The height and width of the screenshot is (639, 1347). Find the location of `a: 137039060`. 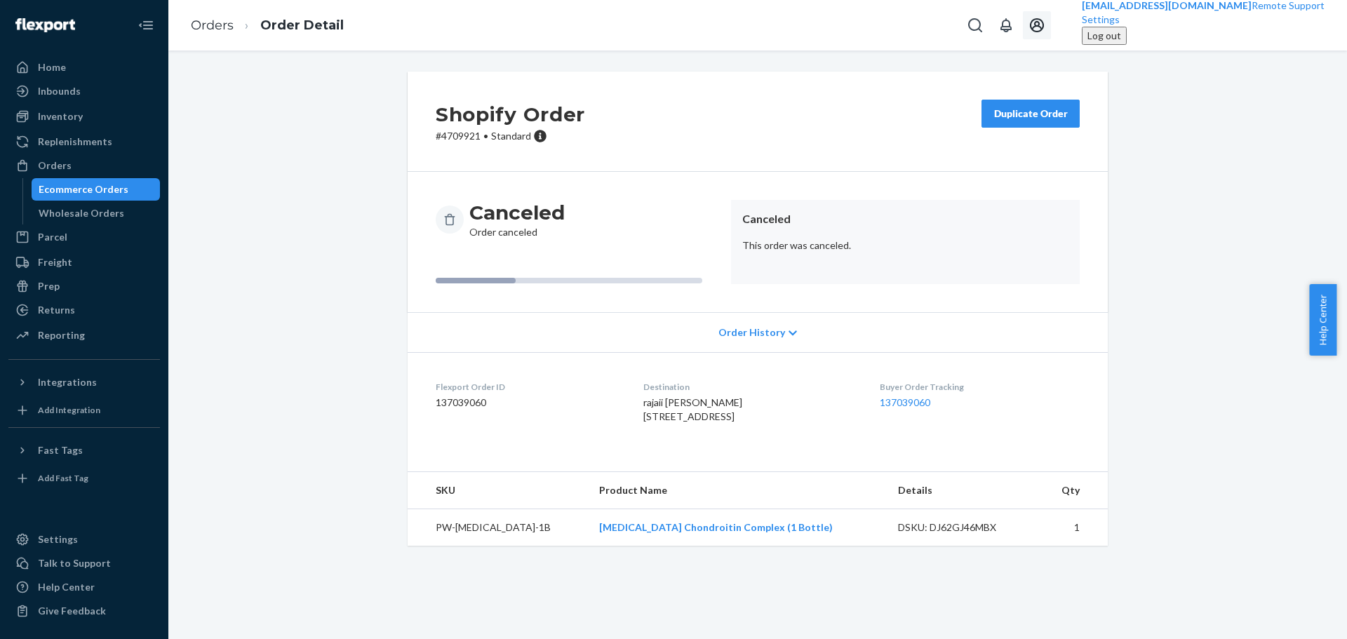

a: 137039060 is located at coordinates (905, 402).